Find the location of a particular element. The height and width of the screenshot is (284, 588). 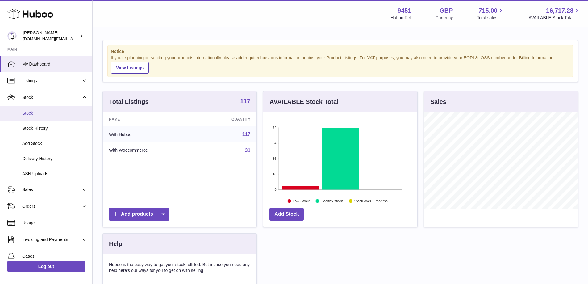

text: 54 is located at coordinates (275, 143).